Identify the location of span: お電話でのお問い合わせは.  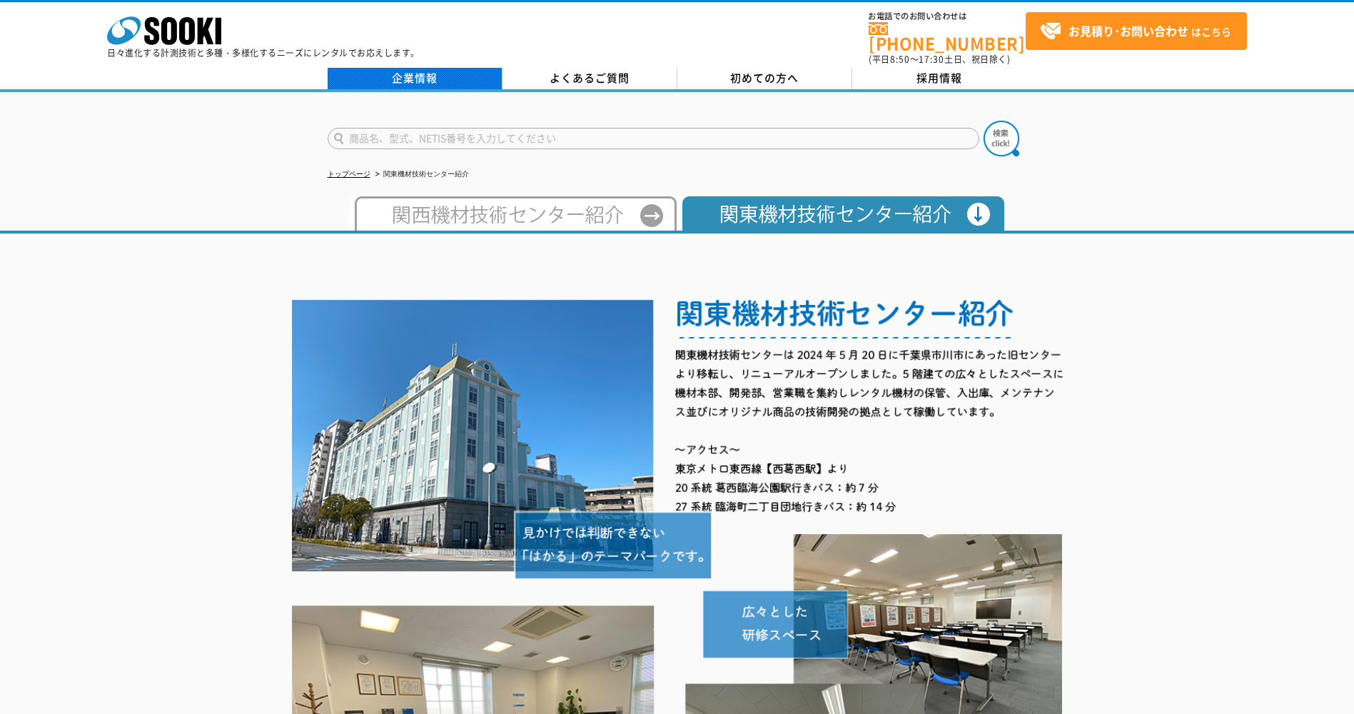
(947, 16).